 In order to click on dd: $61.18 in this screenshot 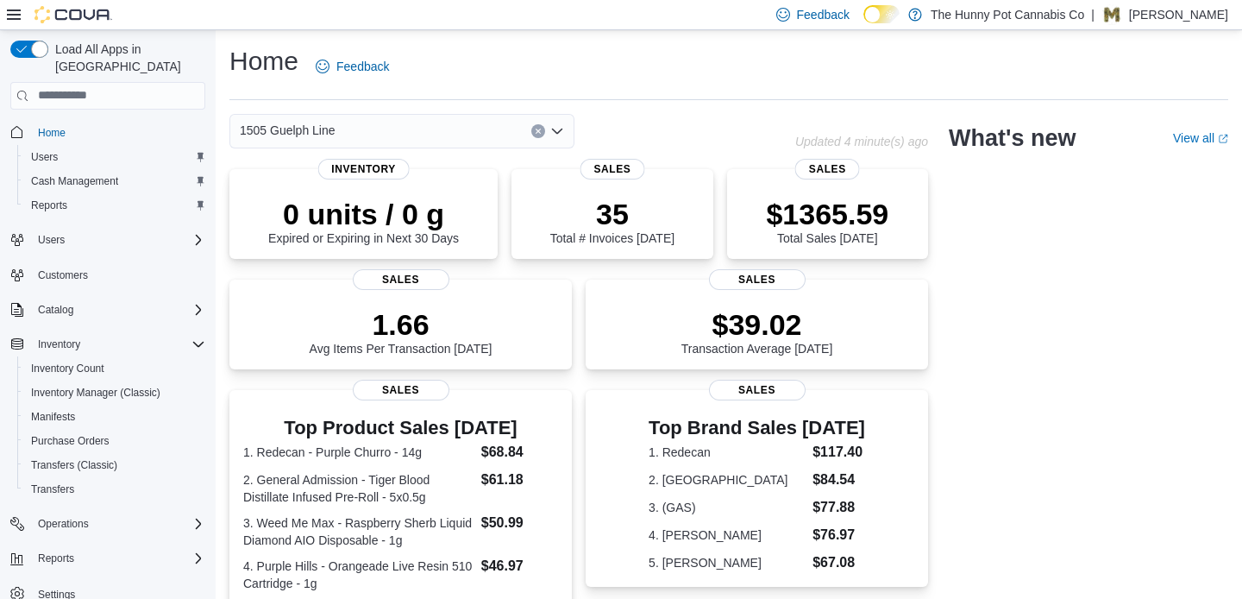, I will do `click(519, 480)`.